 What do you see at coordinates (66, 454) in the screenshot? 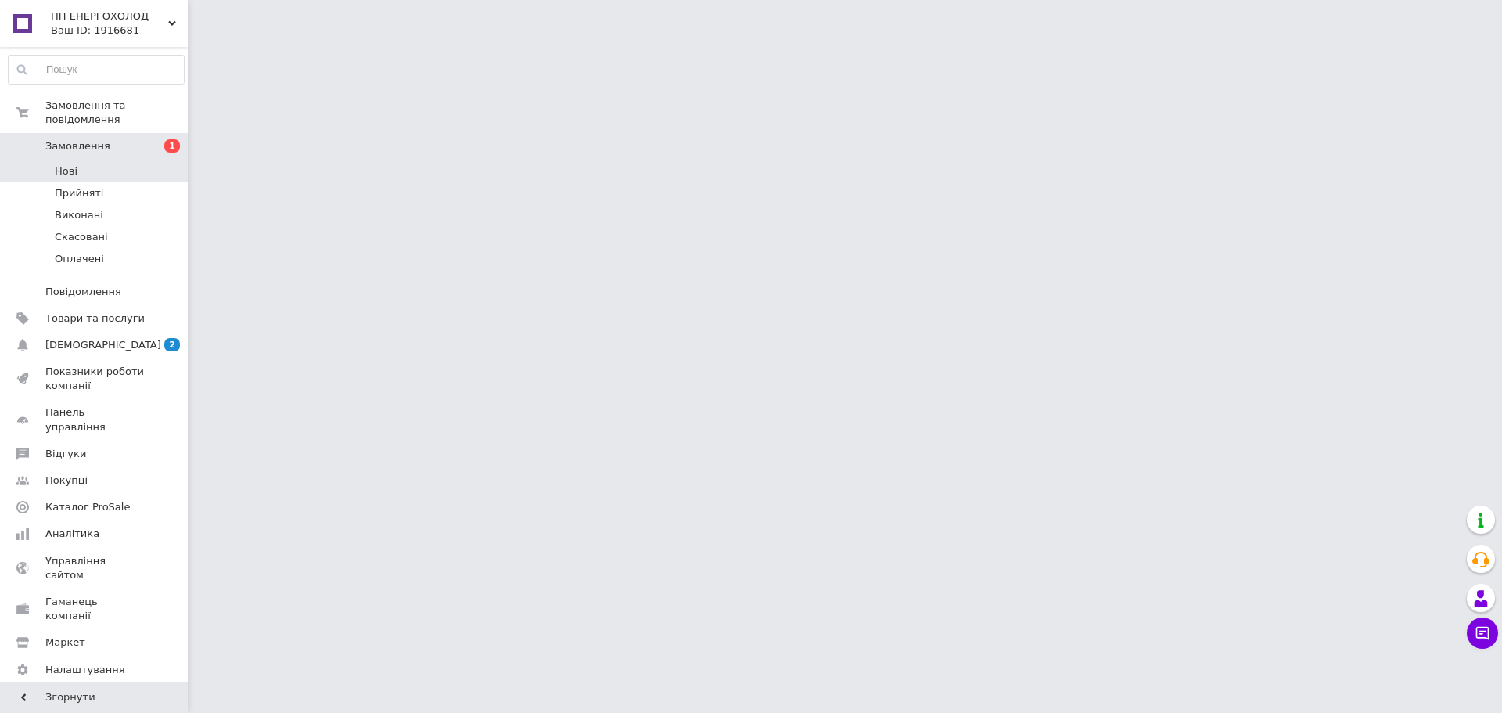
I see `span: Відгуки` at bounding box center [66, 454].